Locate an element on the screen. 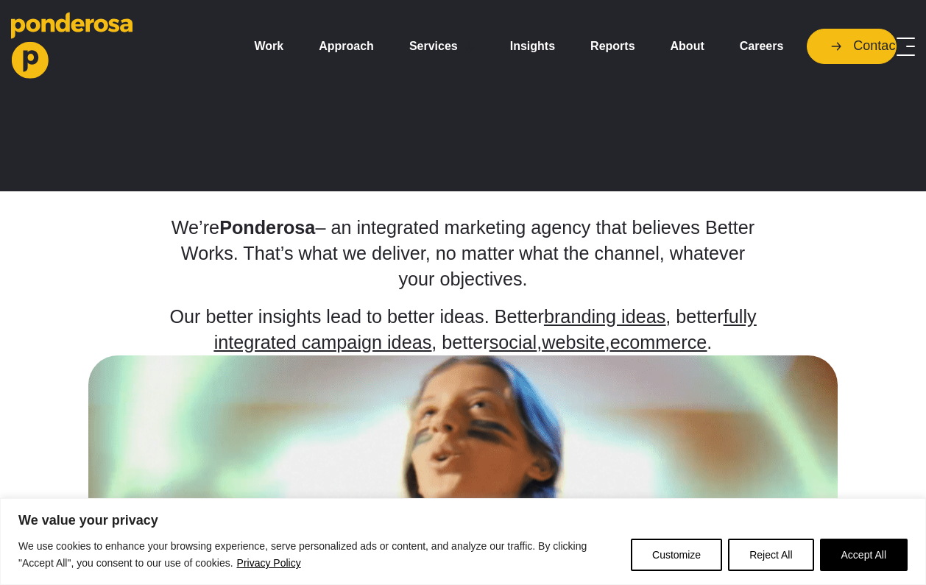  button: Customize is located at coordinates (676, 555).